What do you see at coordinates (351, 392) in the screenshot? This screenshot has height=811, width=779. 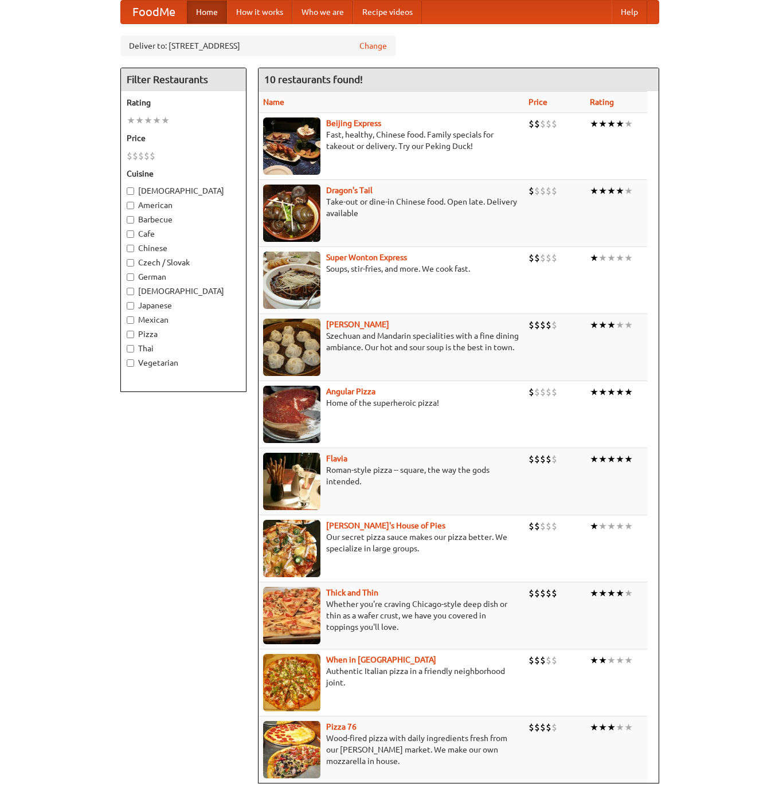 I see `a: Angular Pizza` at bounding box center [351, 392].